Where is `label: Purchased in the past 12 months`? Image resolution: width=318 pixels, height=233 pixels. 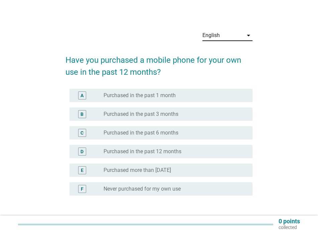 label: Purchased in the past 12 months is located at coordinates (142, 152).